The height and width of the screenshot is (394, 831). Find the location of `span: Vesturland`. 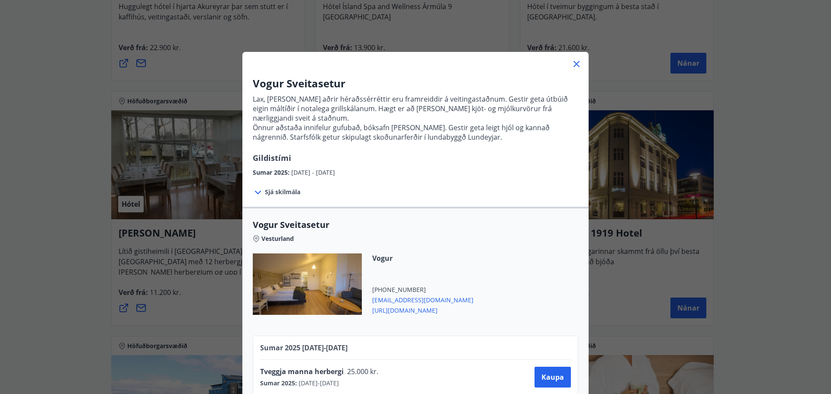

span: Vesturland is located at coordinates (277, 239).